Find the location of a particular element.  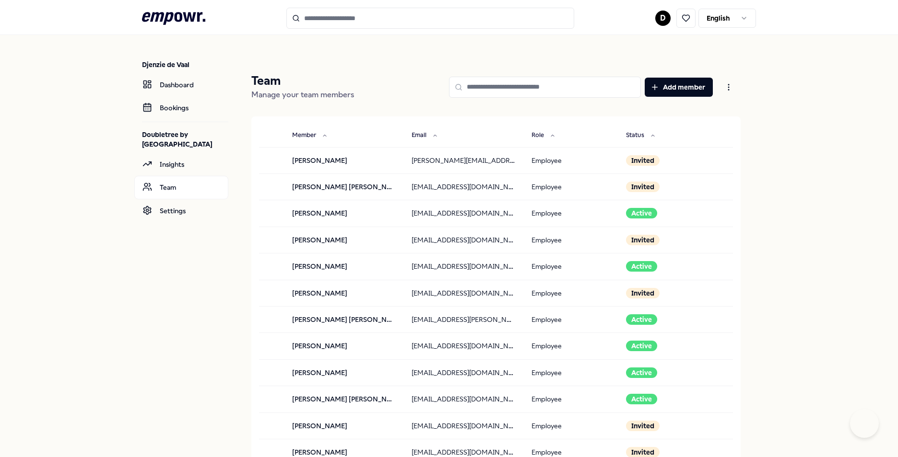

button: Status is located at coordinates (641, 136).